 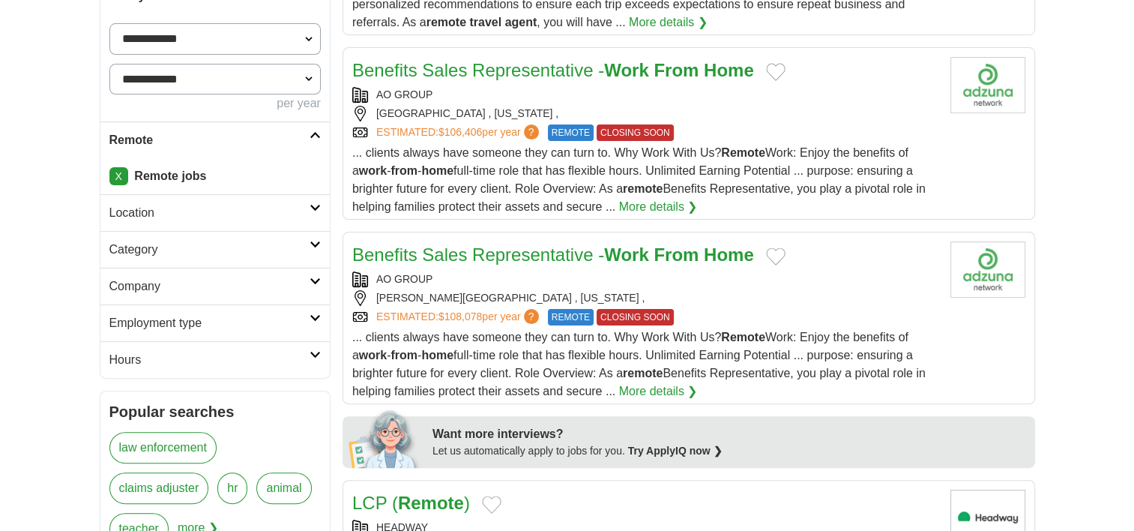 I want to click on strong: agent, so click(x=521, y=22).